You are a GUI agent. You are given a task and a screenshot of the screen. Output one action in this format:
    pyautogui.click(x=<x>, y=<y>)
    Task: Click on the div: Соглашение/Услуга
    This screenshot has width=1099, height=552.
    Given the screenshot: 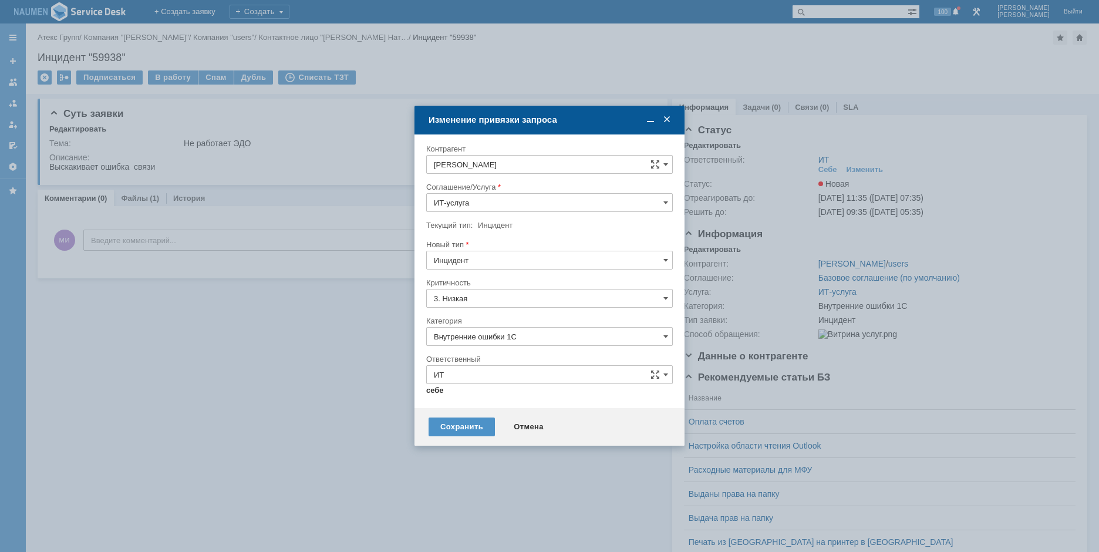 What is the action you would take?
    pyautogui.click(x=548, y=187)
    